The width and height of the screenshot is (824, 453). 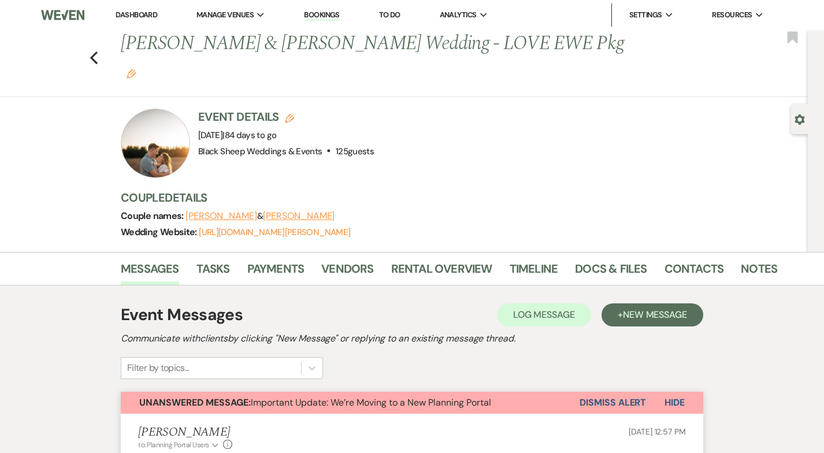 I want to click on button: Dismiss Alert, so click(x=613, y=403).